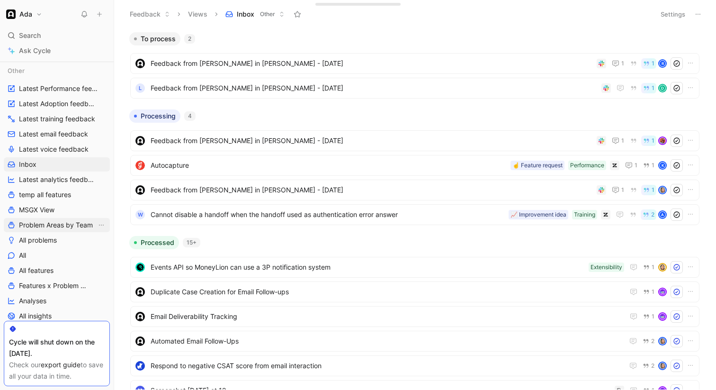  Describe the element at coordinates (57, 195) in the screenshot. I see `a: temp all features` at that location.